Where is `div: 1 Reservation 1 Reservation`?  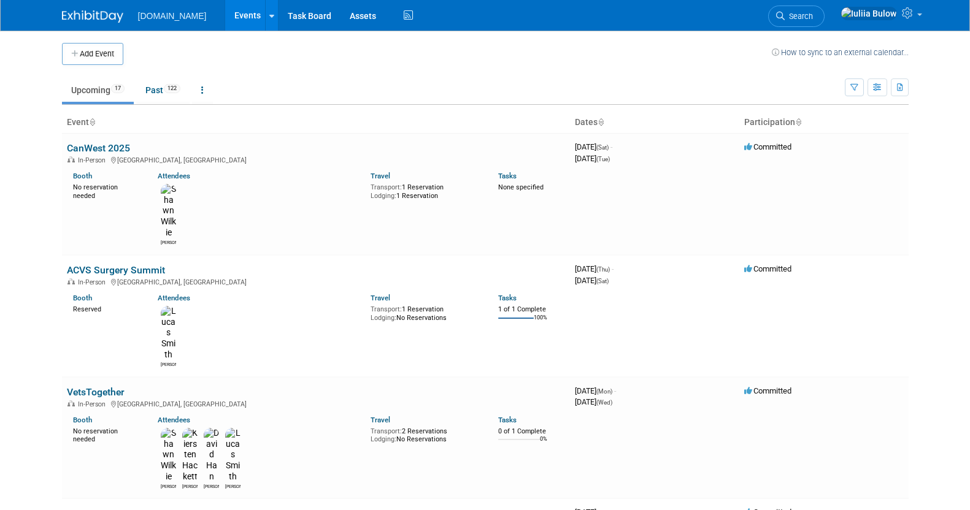 div: 1 Reservation 1 Reservation is located at coordinates (425, 190).